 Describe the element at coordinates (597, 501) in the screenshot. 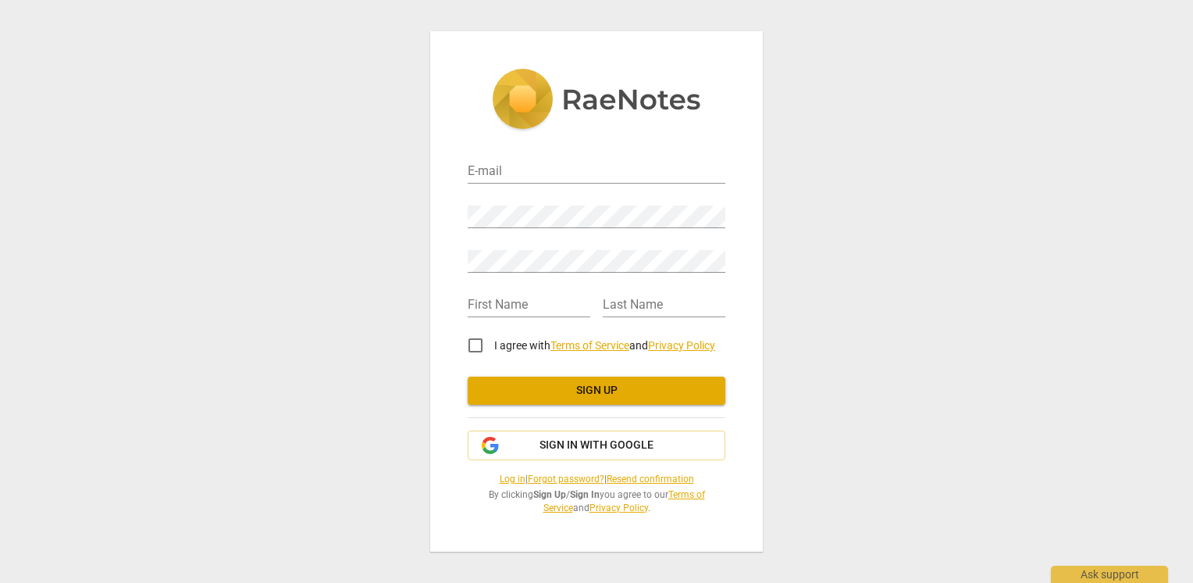

I see `span: By clicking / you agree to our and .` at that location.